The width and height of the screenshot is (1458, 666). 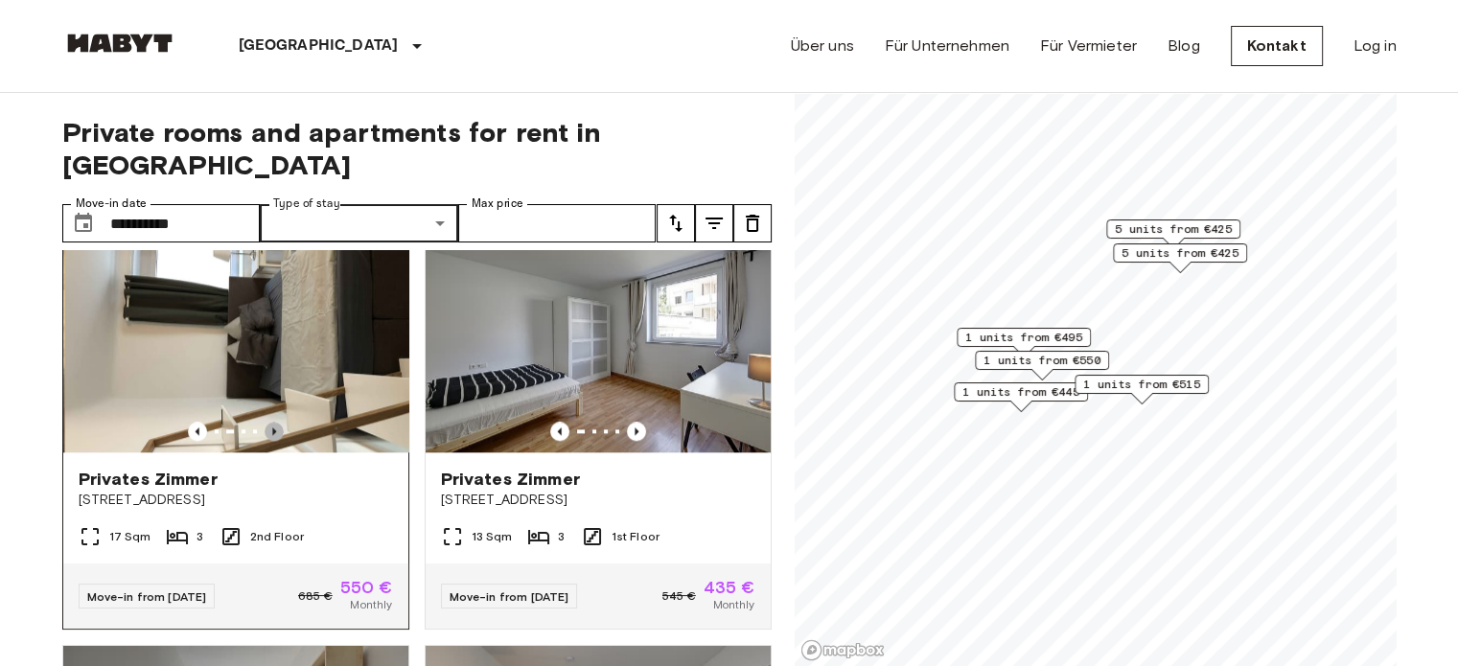 What do you see at coordinates (236, 426) in the screenshot?
I see `a: Marketing picture of unit DE-09-006-002-01HFMarketing picture of unit DE-09-006-002-01HFPrevious ...` at bounding box center [236, 426].